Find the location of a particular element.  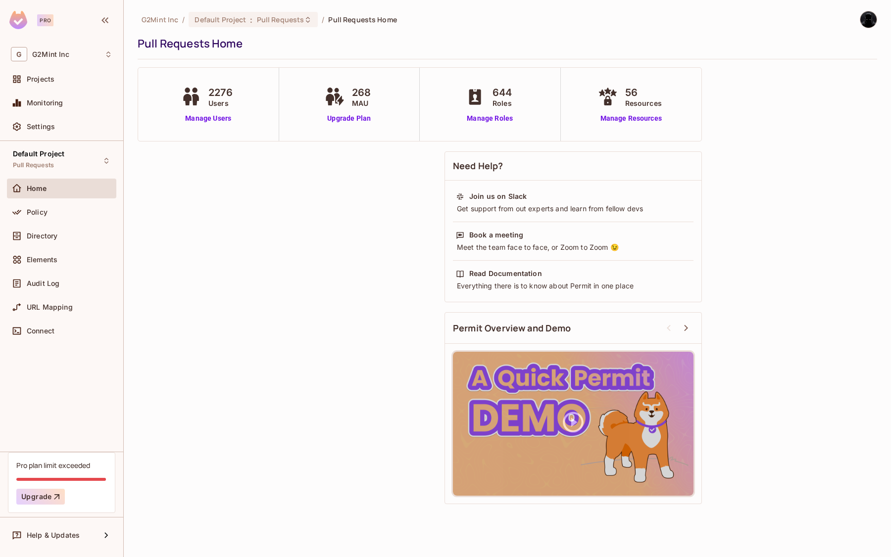

div: Meet the team face to face, or Zoom to Zoom 😉 is located at coordinates (573, 247).